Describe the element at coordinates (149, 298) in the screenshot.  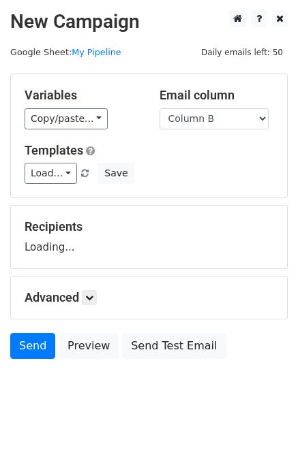
I see `h5: Advanced` at that location.